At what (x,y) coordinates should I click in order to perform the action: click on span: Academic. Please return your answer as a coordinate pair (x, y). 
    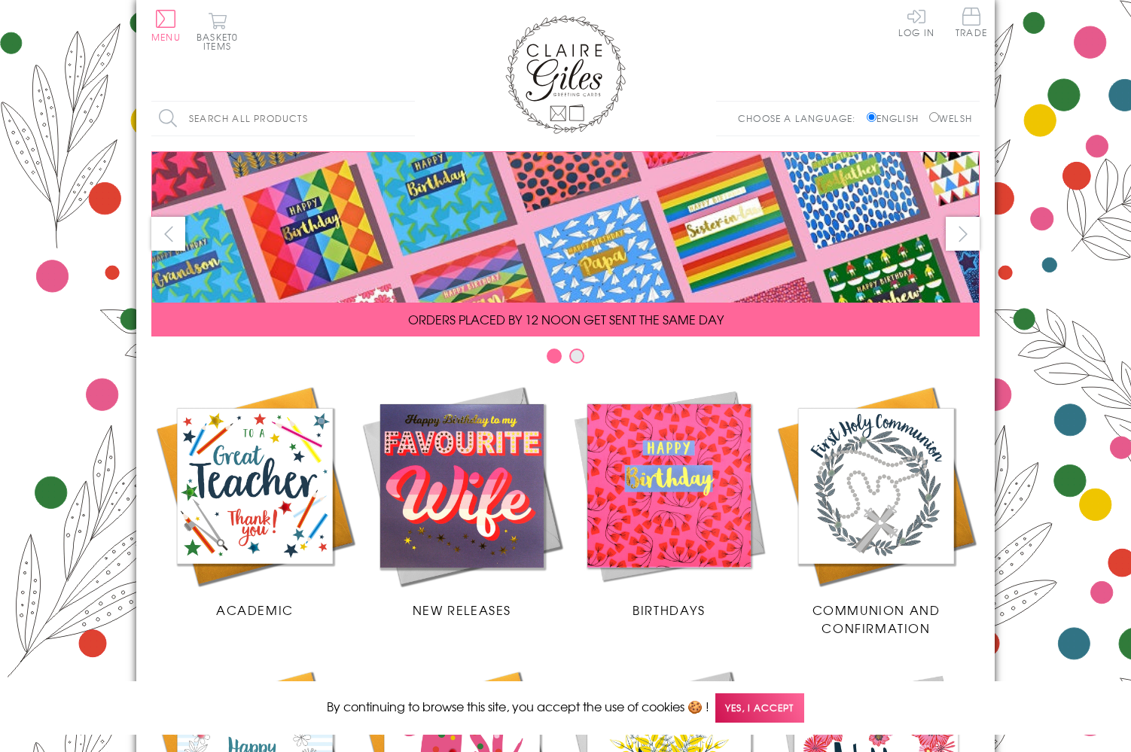
    Looking at the image, I should click on (254, 610).